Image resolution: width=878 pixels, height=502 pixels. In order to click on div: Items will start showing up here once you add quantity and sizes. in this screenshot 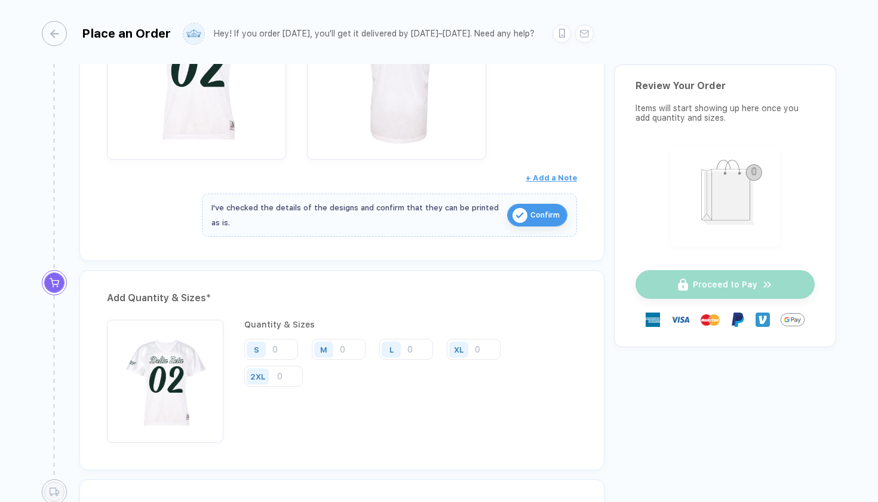, I will do `click(725, 113)`.